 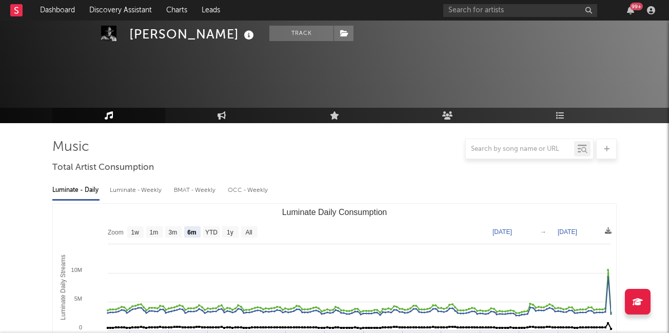 What do you see at coordinates (154, 232) in the screenshot?
I see `text: 1m` at bounding box center [154, 232].